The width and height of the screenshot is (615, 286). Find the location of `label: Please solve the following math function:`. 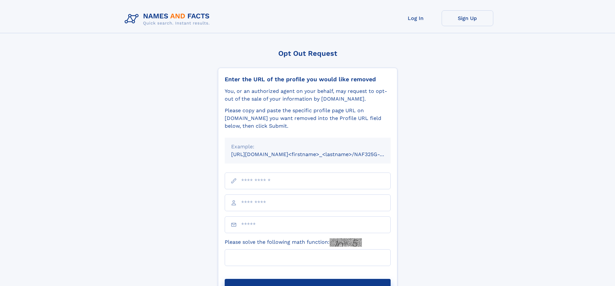

label: Please solve the following math function: is located at coordinates (293, 243).